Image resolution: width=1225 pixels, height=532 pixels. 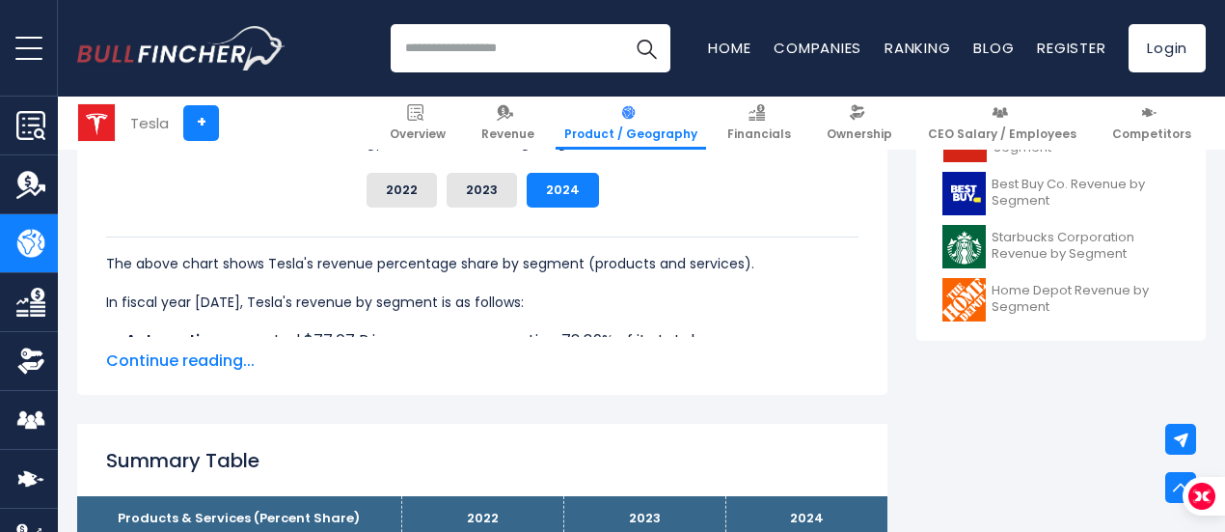 What do you see at coordinates (759, 123) in the screenshot?
I see `a: Financials` at bounding box center [759, 123].